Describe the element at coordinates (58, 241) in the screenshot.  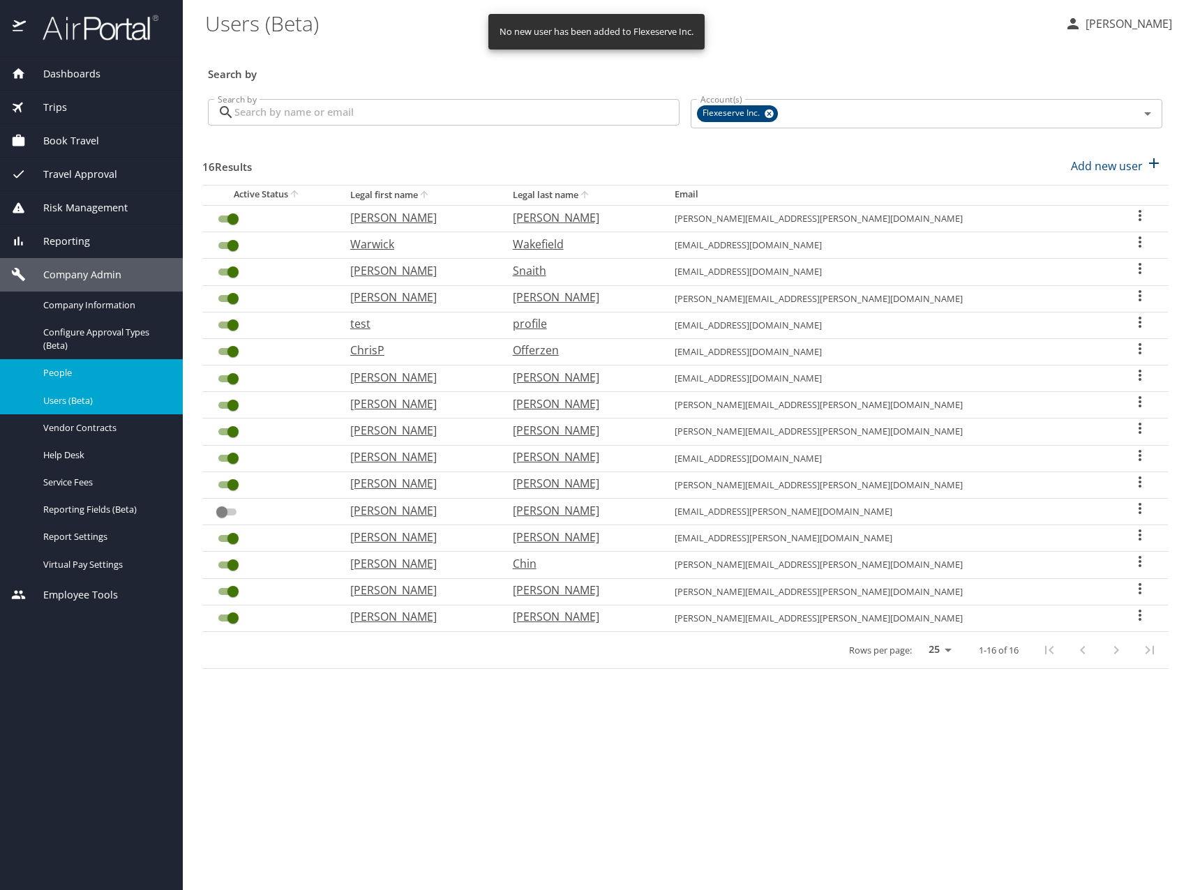
I see `span: Reporting` at that location.